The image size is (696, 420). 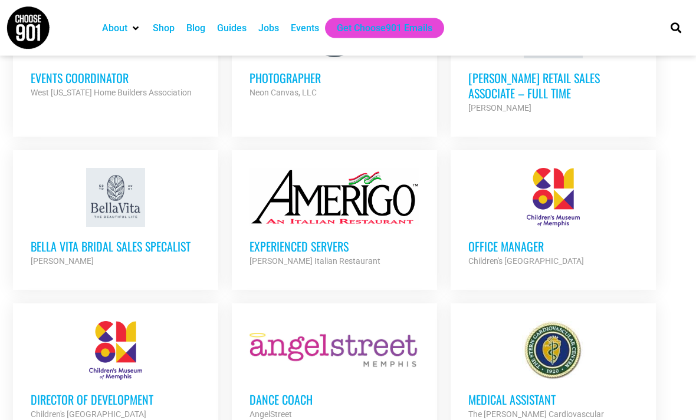 I want to click on h3: Experienced Servers, so click(x=334, y=247).